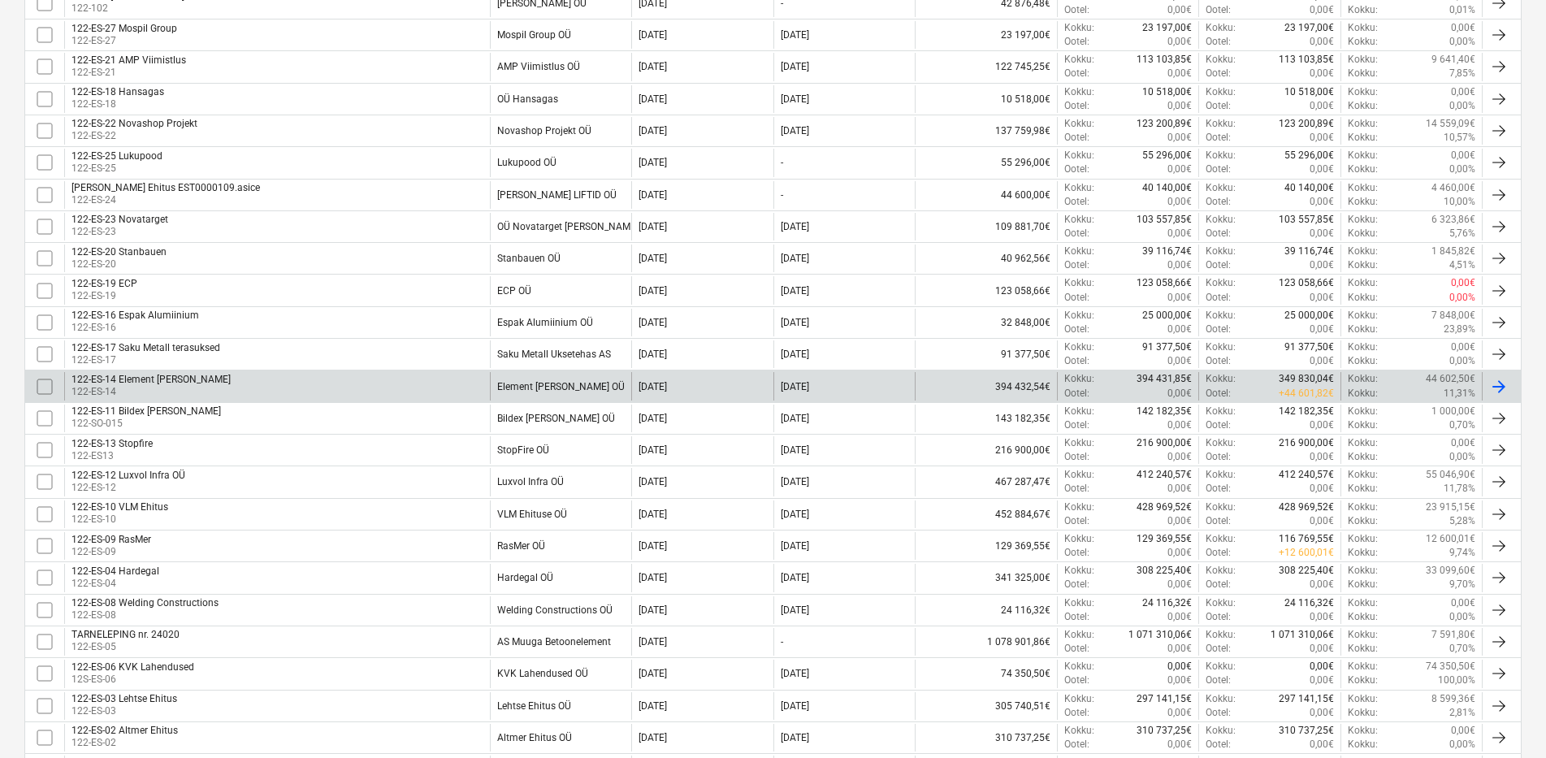 This screenshot has width=1546, height=758. Describe the element at coordinates (539, 67) in the screenshot. I see `div: AMP Viimistlus OÜ` at that location.